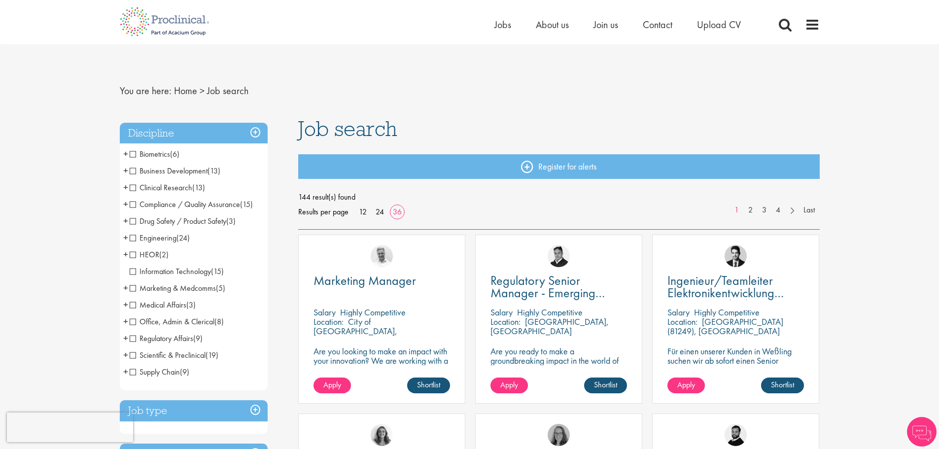 The image size is (939, 449). What do you see at coordinates (737, 210) in the screenshot?
I see `a: 1` at bounding box center [737, 210].